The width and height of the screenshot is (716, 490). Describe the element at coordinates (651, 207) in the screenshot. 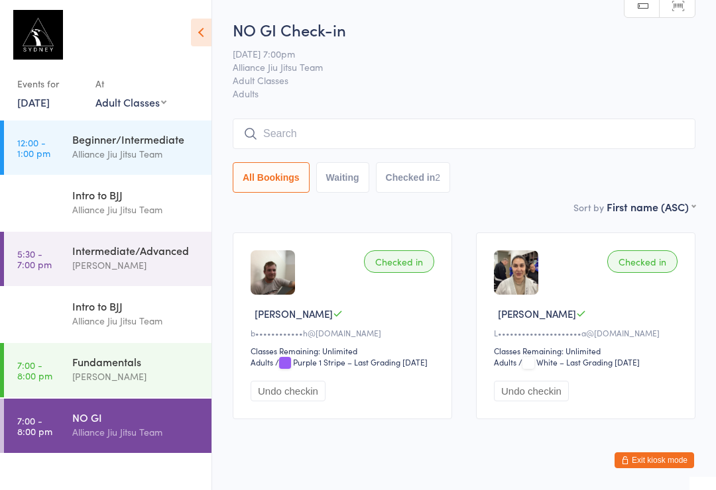

I see `div: First name (ASC)` at that location.